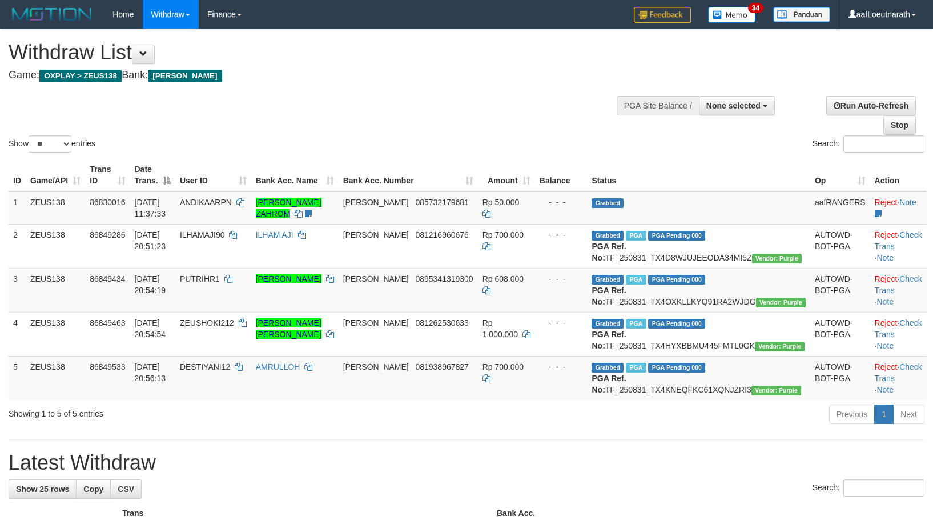 The width and height of the screenshot is (933, 520). What do you see at coordinates (52, 144) in the screenshot?
I see `label: Show entries` at bounding box center [52, 144].